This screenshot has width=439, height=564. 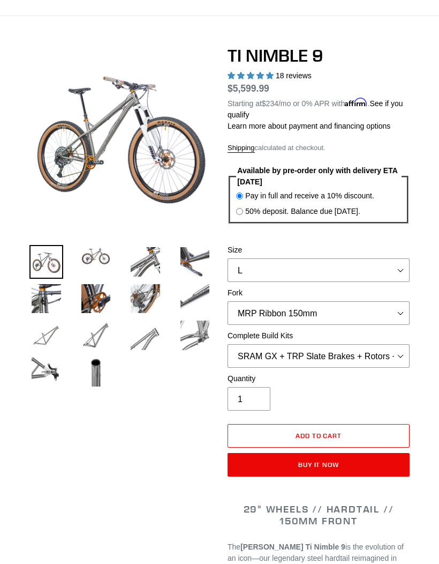 I want to click on div: calculated at checkout., so click(x=319, y=148).